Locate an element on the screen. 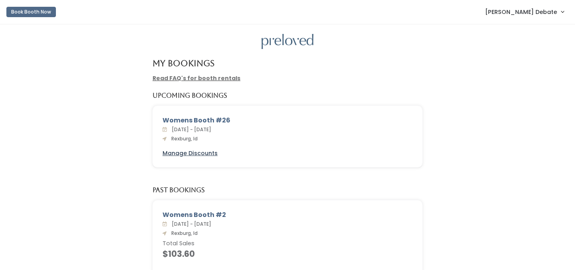  h4: My Bookings is located at coordinates (183, 63).